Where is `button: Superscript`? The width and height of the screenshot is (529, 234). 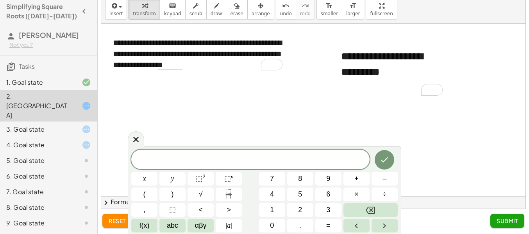 button: Superscript is located at coordinates (229, 179).